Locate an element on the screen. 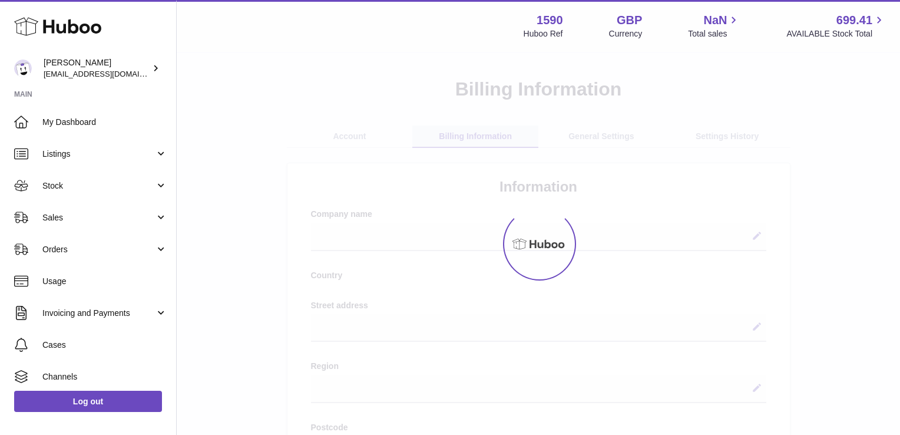 The height and width of the screenshot is (435, 900). span: Total sales is located at coordinates (714, 34).